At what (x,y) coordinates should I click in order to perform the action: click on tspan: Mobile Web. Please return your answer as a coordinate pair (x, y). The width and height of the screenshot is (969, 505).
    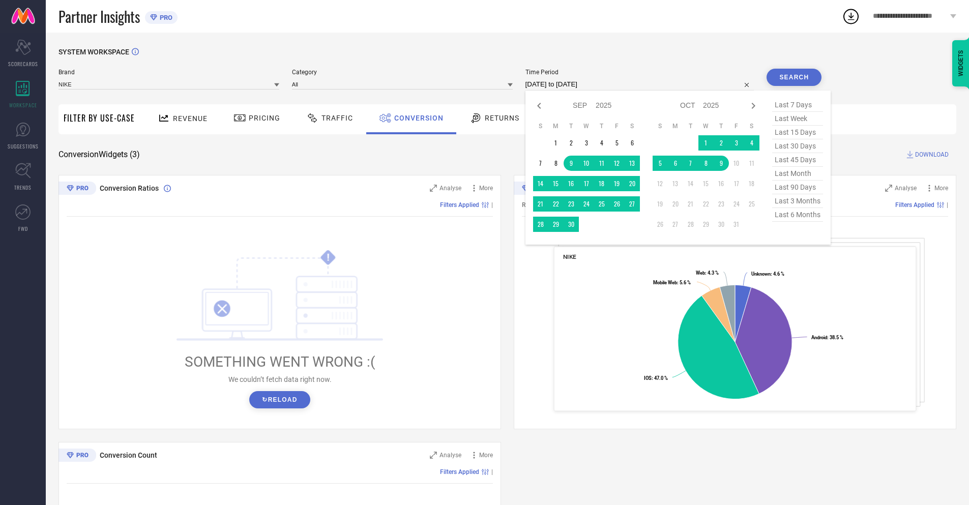
    Looking at the image, I should click on (665, 282).